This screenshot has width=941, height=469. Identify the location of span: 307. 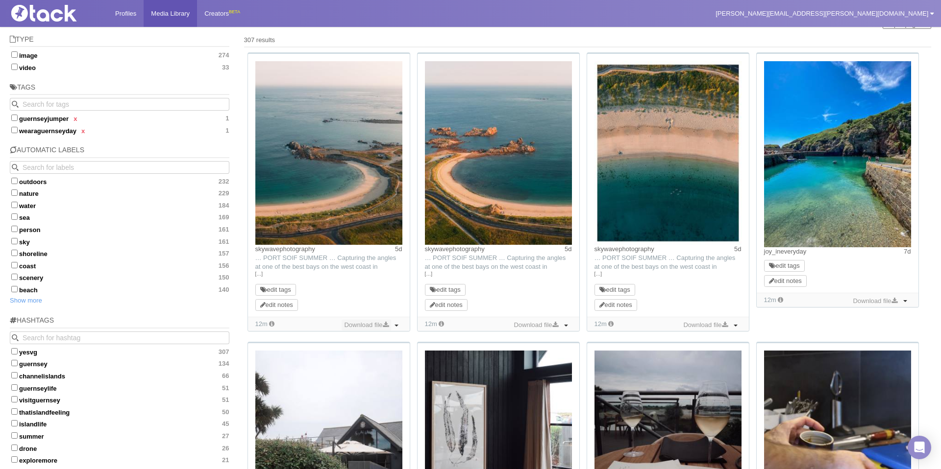
(224, 352).